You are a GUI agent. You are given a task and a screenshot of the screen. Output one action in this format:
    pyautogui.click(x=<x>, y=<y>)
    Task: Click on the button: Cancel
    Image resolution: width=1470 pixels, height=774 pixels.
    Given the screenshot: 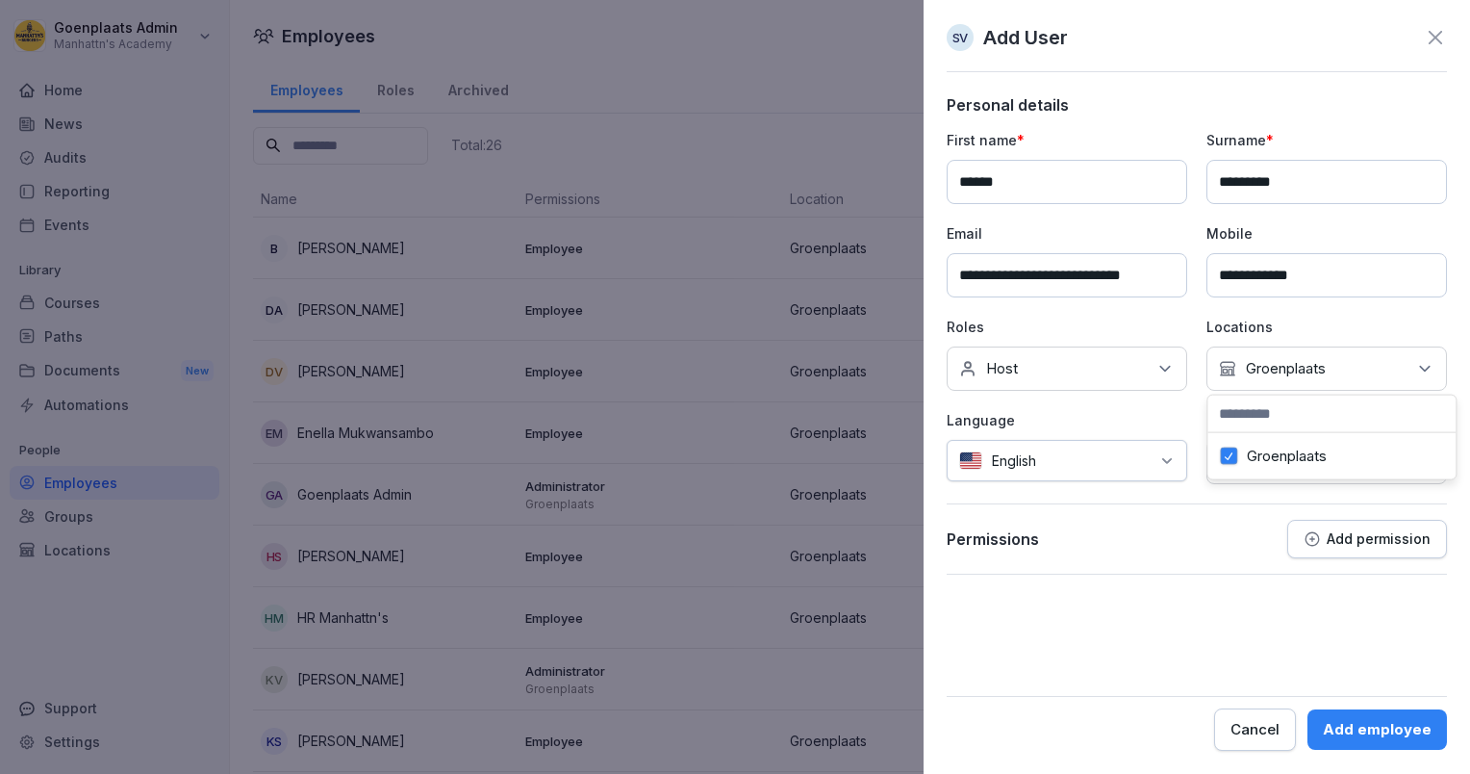 What is the action you would take?
    pyautogui.click(x=1255, y=729)
    